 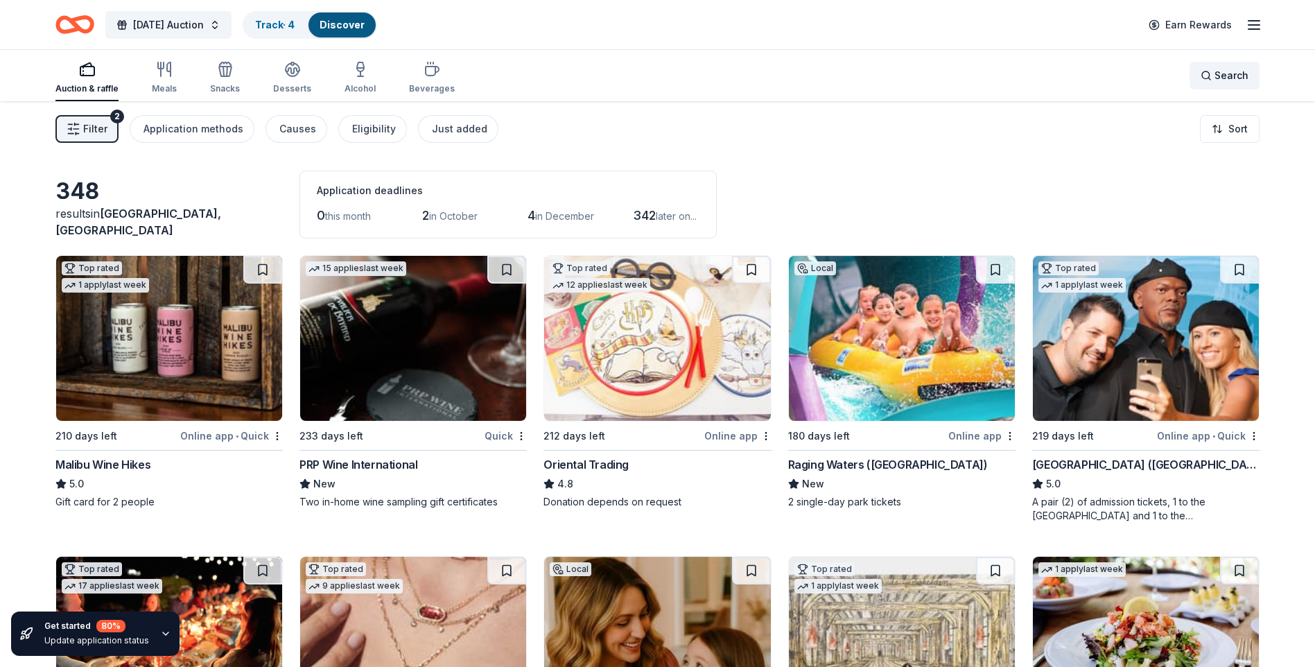 What do you see at coordinates (1146, 338) in the screenshot?
I see `img: Image for Hollywood Wax Museum (Hollywood)` at bounding box center [1146, 338].